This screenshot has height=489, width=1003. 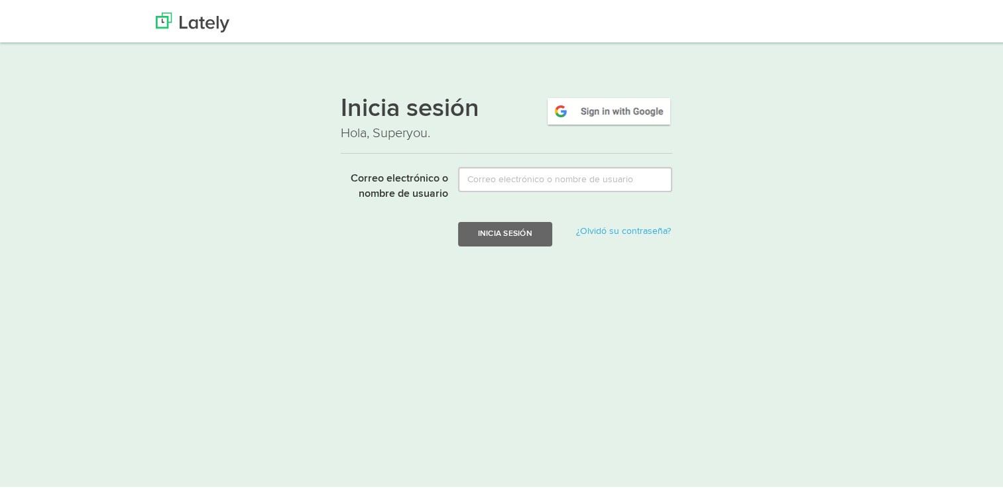 What do you see at coordinates (506, 131) in the screenshot?
I see `p: Hola, Superyou.` at bounding box center [506, 131].